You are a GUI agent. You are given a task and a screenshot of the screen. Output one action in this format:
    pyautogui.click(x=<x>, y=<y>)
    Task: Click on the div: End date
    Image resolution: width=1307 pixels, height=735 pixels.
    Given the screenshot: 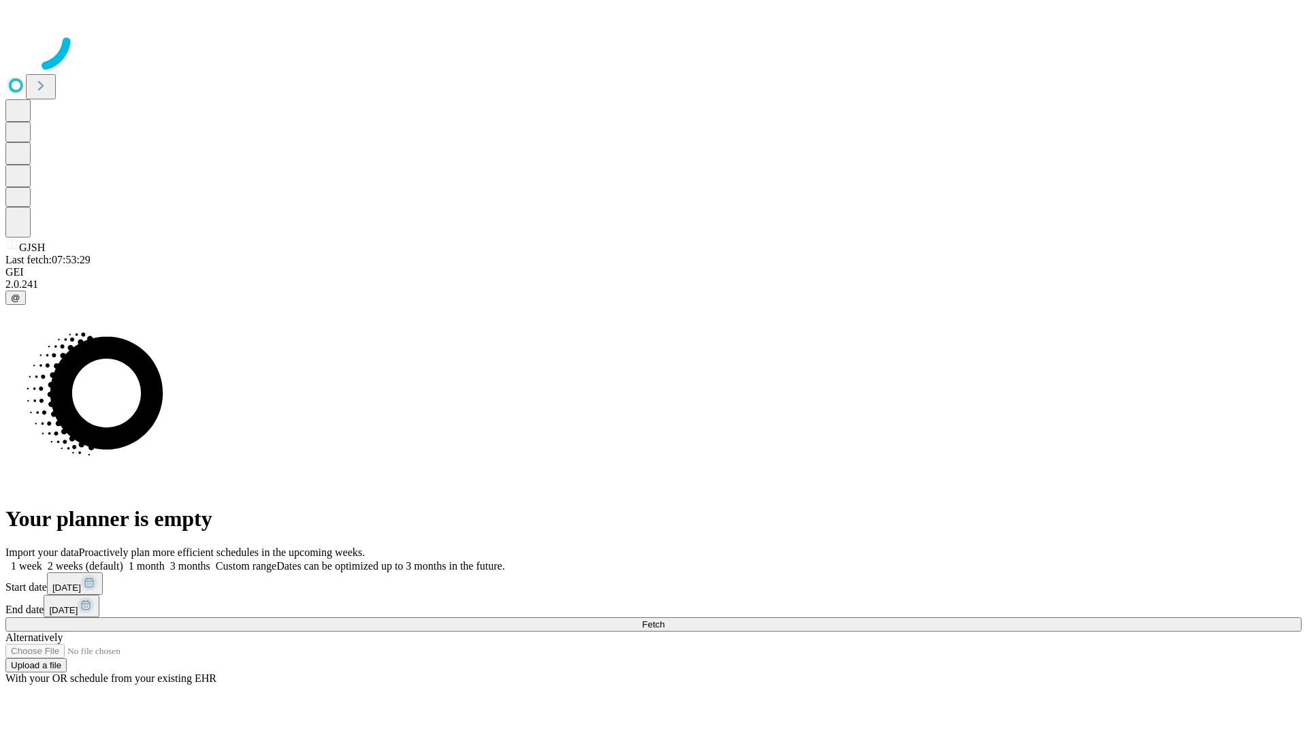 What is the action you would take?
    pyautogui.click(x=653, y=606)
    